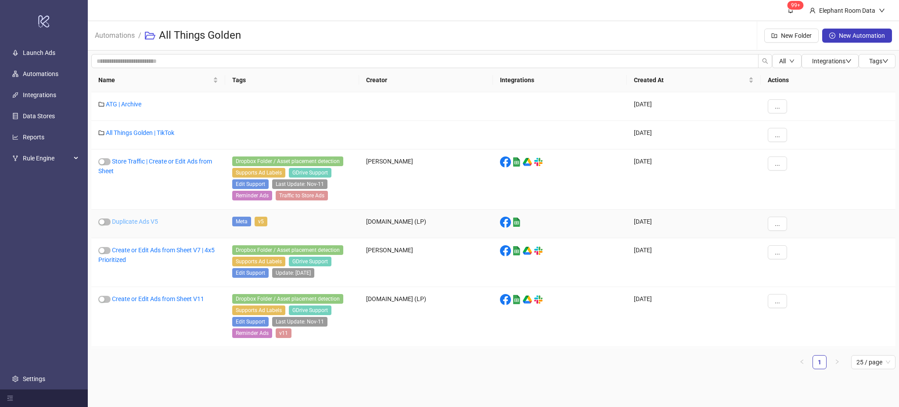 The width and height of the screenshot is (899, 407). I want to click on div: Page Size, so click(873, 362).